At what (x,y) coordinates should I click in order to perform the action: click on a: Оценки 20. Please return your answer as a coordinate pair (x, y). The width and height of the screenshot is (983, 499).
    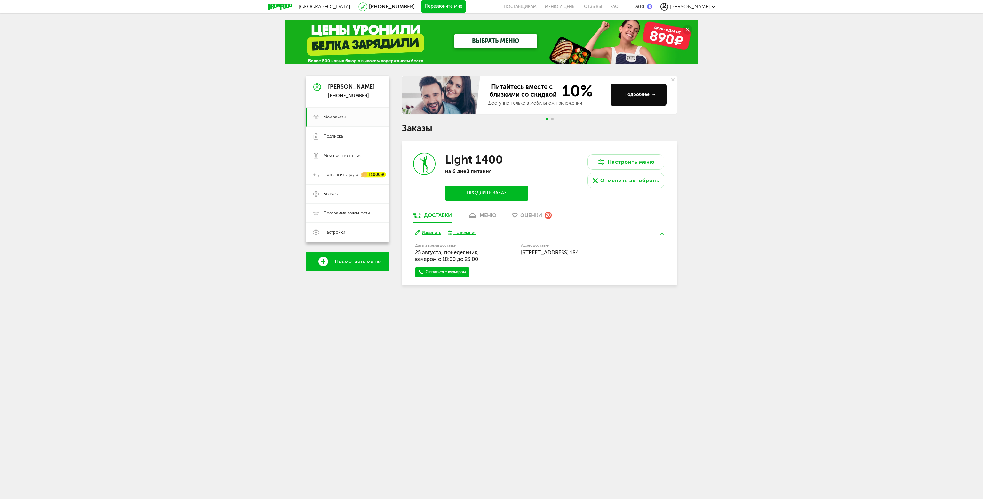
    Looking at the image, I should click on (532, 217).